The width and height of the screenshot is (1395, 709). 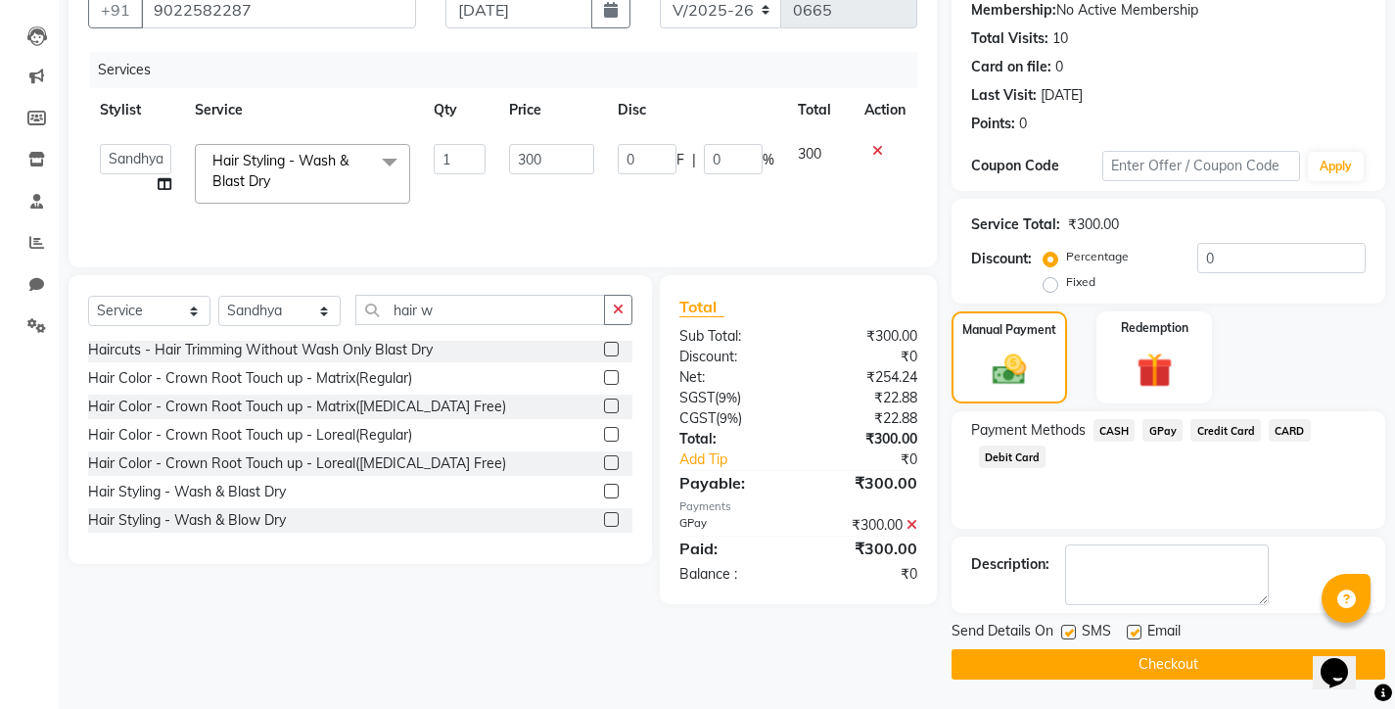 I want to click on div: Last Visit:, so click(x=1003, y=95).